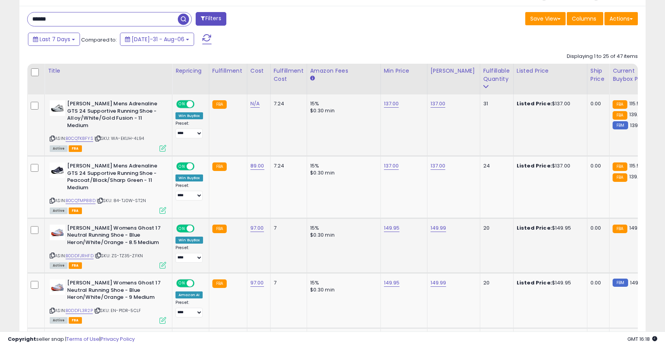 This screenshot has height=347, width=665. What do you see at coordinates (80, 200) in the screenshot?
I see `a: B0CQTMP88D` at bounding box center [80, 200].